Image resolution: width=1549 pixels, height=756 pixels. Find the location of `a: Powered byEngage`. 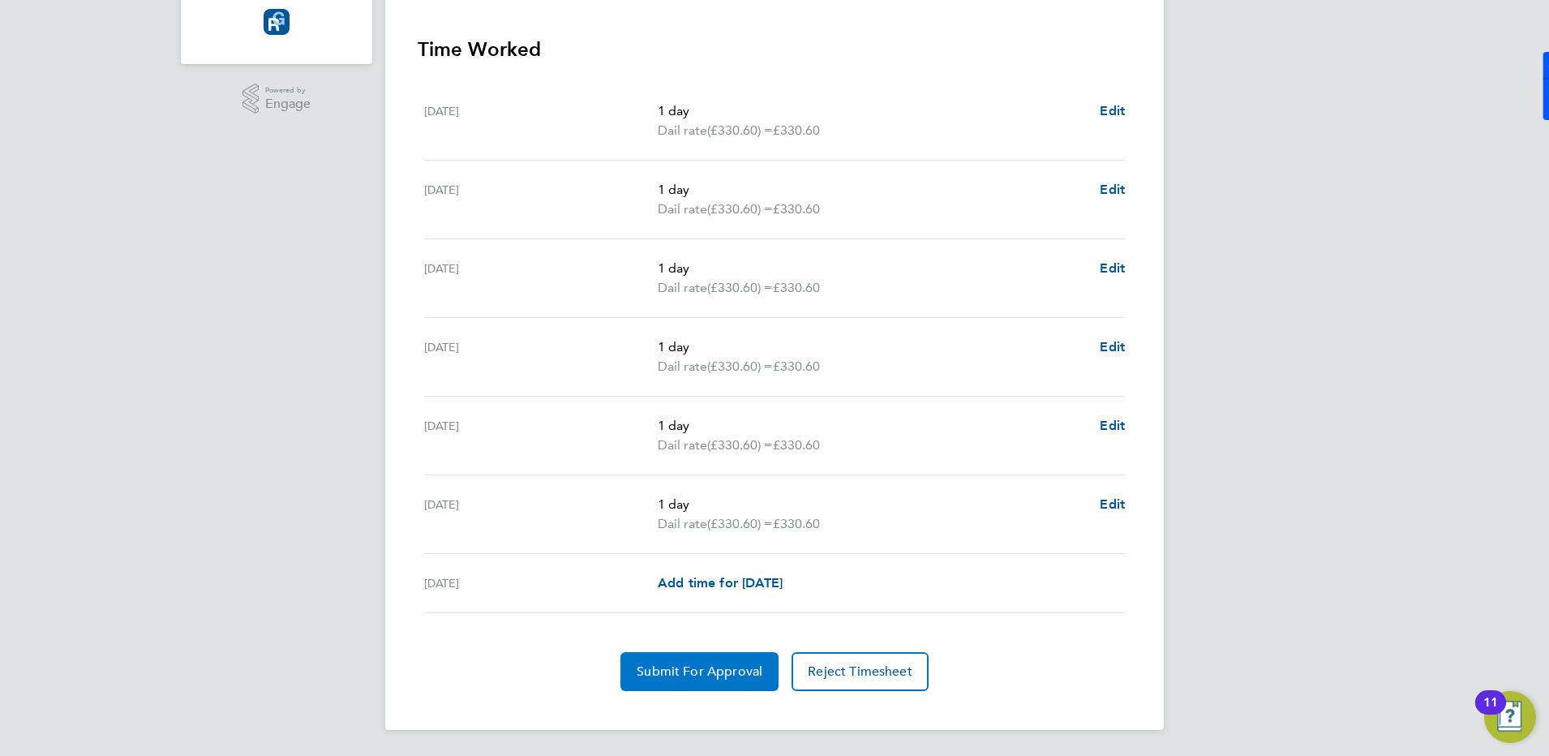

a: Powered byEngage is located at coordinates (277, 99).